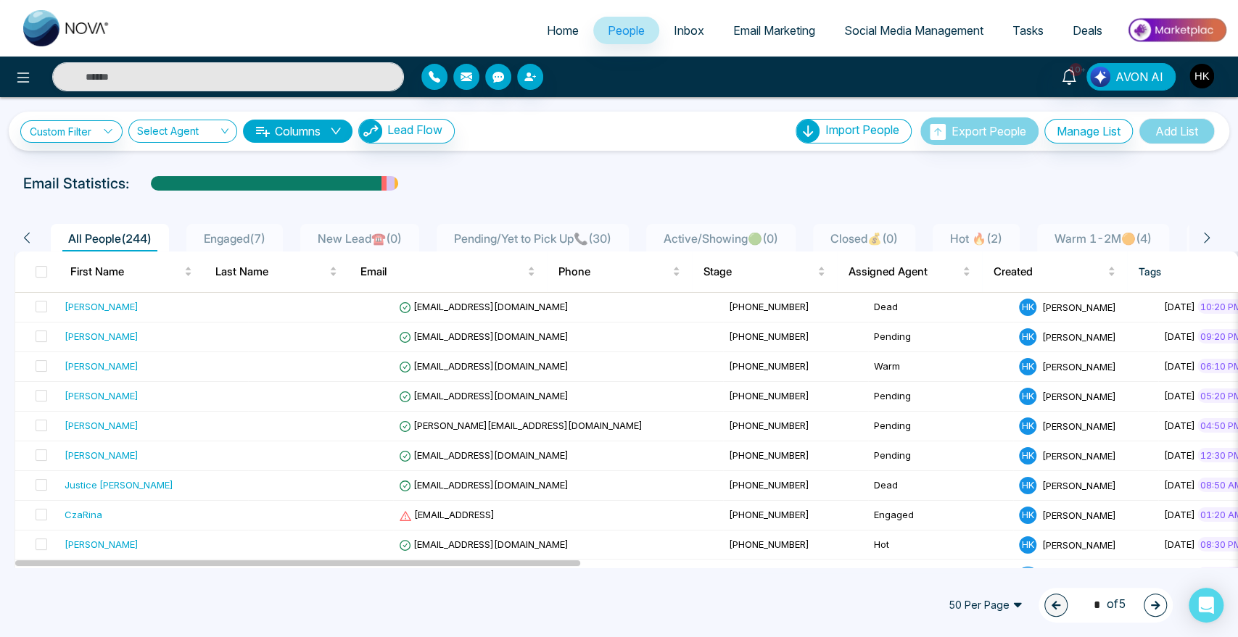 This screenshot has width=1238, height=637. I want to click on th: Created, so click(1054, 272).